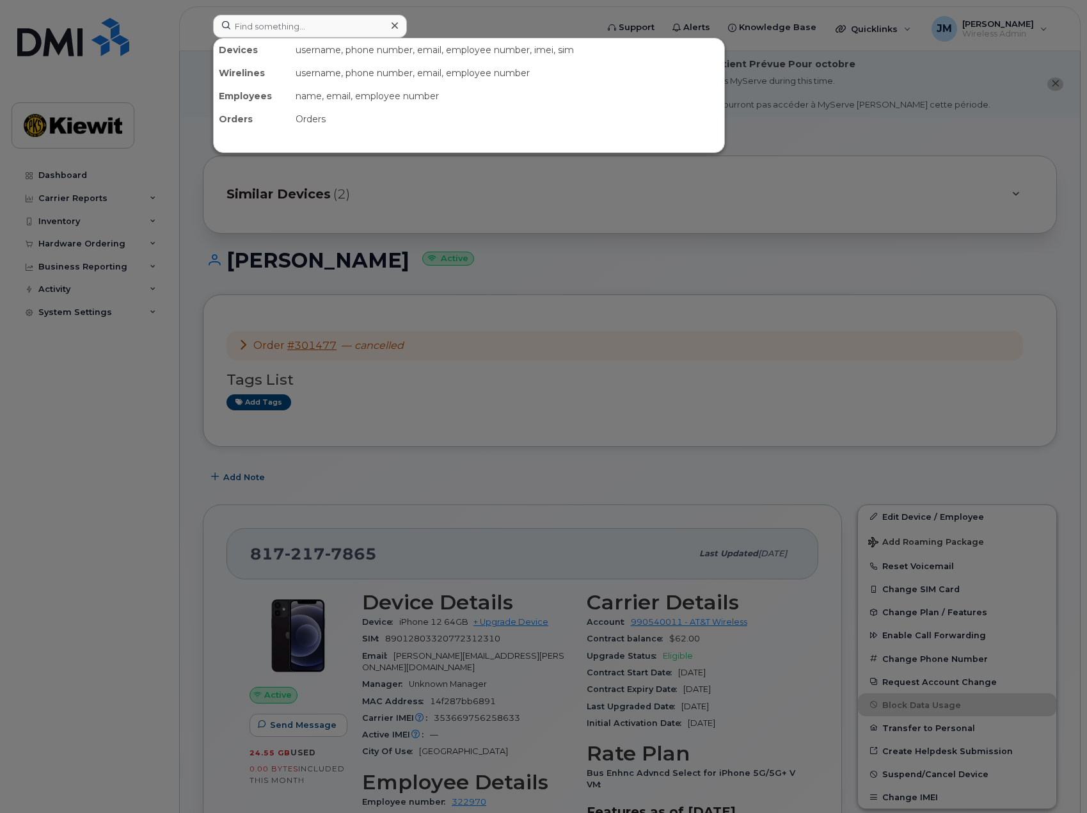 The width and height of the screenshot is (1087, 813). Describe the element at coordinates (508, 73) in the screenshot. I see `div: username, phone number, email, employee number` at that location.